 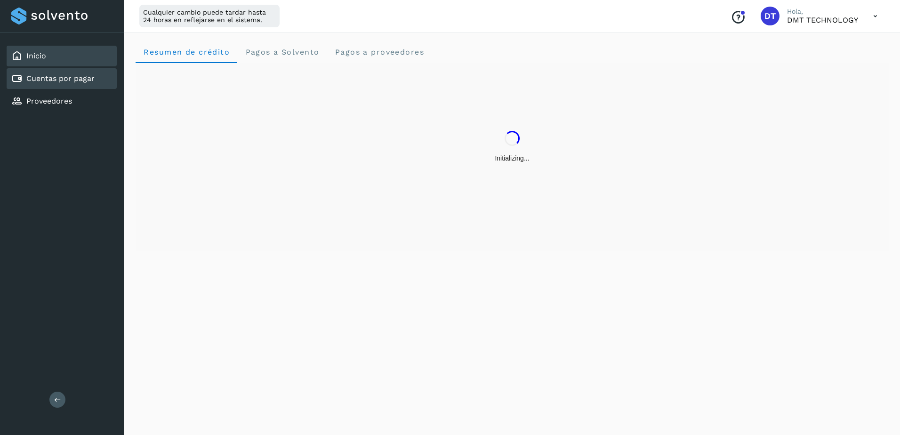 I want to click on p: DMT TECHNOLOGY, so click(x=822, y=20).